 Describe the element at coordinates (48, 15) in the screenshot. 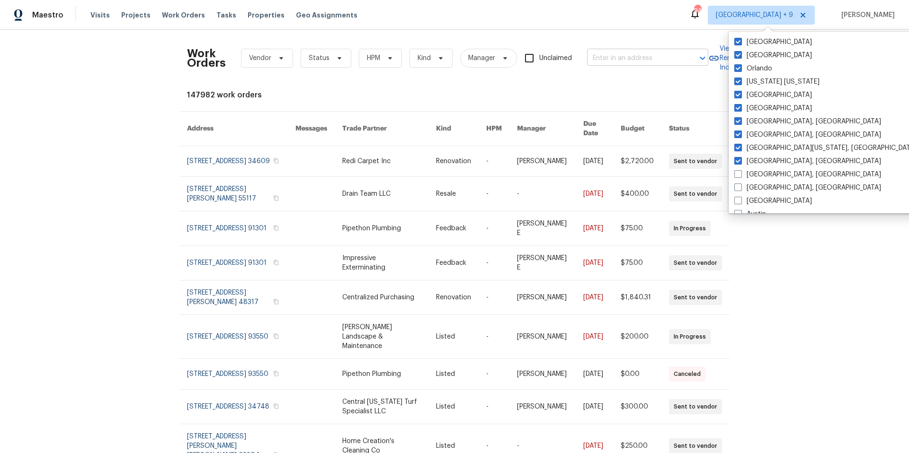

I see `span: Maestro` at that location.